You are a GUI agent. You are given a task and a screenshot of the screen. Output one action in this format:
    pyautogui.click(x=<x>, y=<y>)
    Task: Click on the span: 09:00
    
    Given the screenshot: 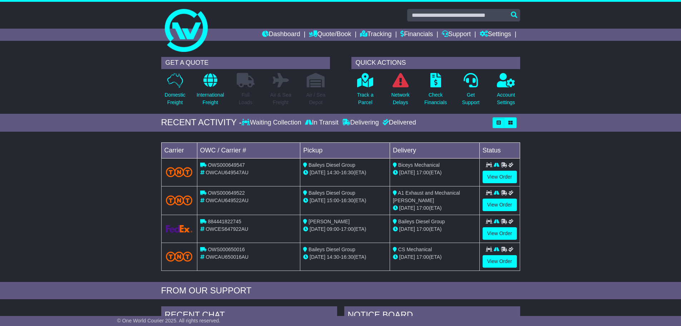 What is the action you would take?
    pyautogui.click(x=333, y=229)
    